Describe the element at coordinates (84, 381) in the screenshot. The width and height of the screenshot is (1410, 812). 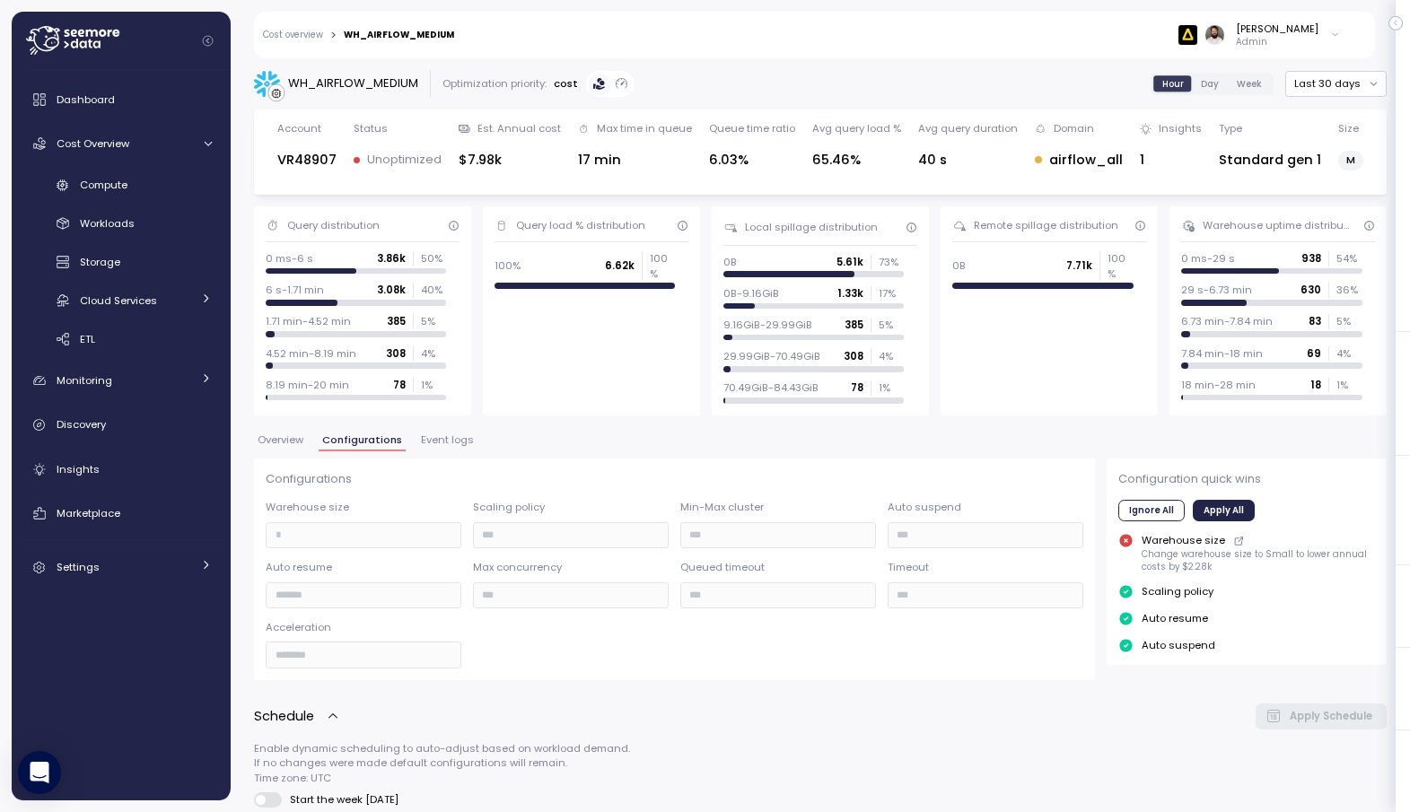
I see `span: Monitoring` at that location.